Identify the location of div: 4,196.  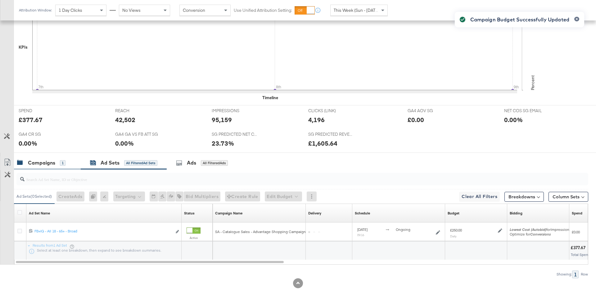
(316, 120).